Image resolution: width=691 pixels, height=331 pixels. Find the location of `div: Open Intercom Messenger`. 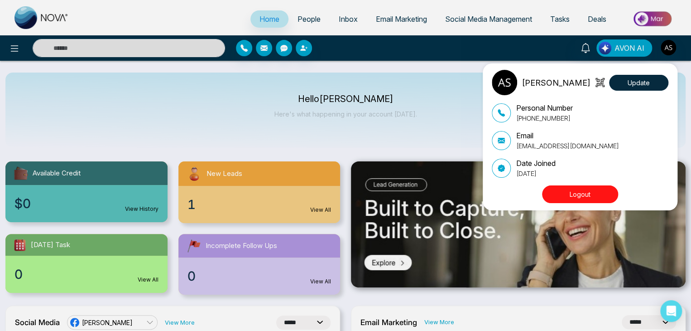

div: Open Intercom Messenger is located at coordinates (671, 311).